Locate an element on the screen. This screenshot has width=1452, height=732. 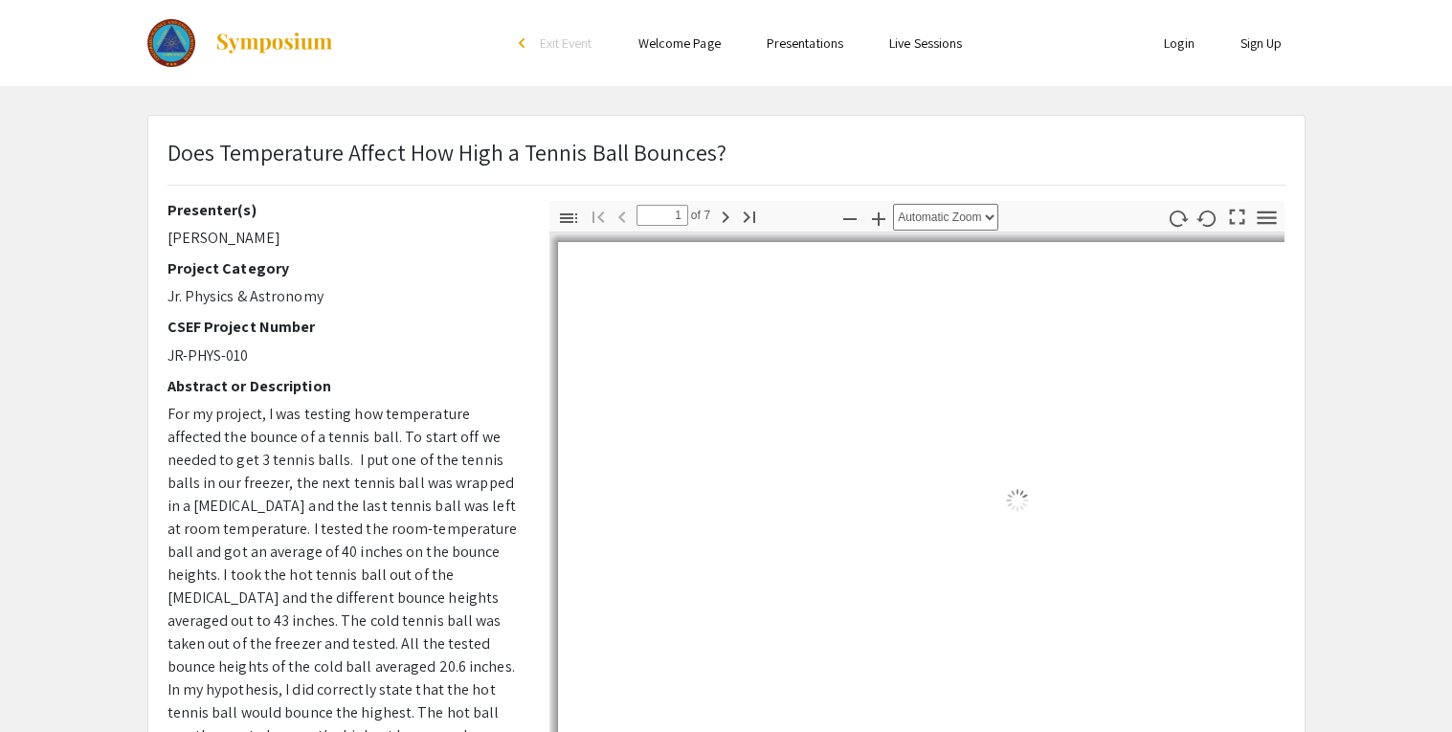
a: Welcome Page is located at coordinates (680, 43).